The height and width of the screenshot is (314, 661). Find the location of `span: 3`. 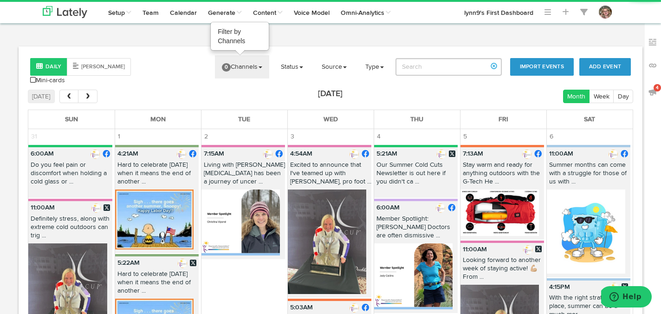

span: 3 is located at coordinates (292, 136).